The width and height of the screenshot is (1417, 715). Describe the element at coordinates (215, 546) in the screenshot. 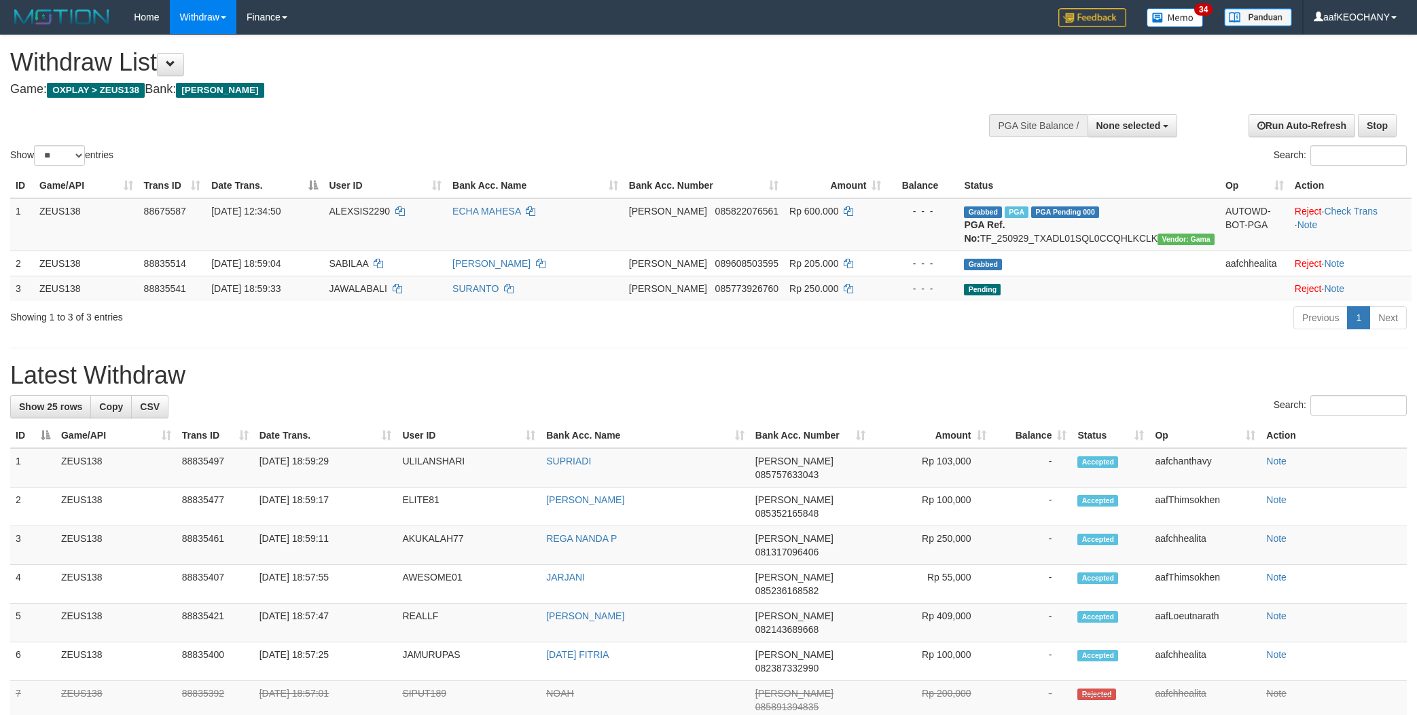

I see `td: 88835461` at that location.